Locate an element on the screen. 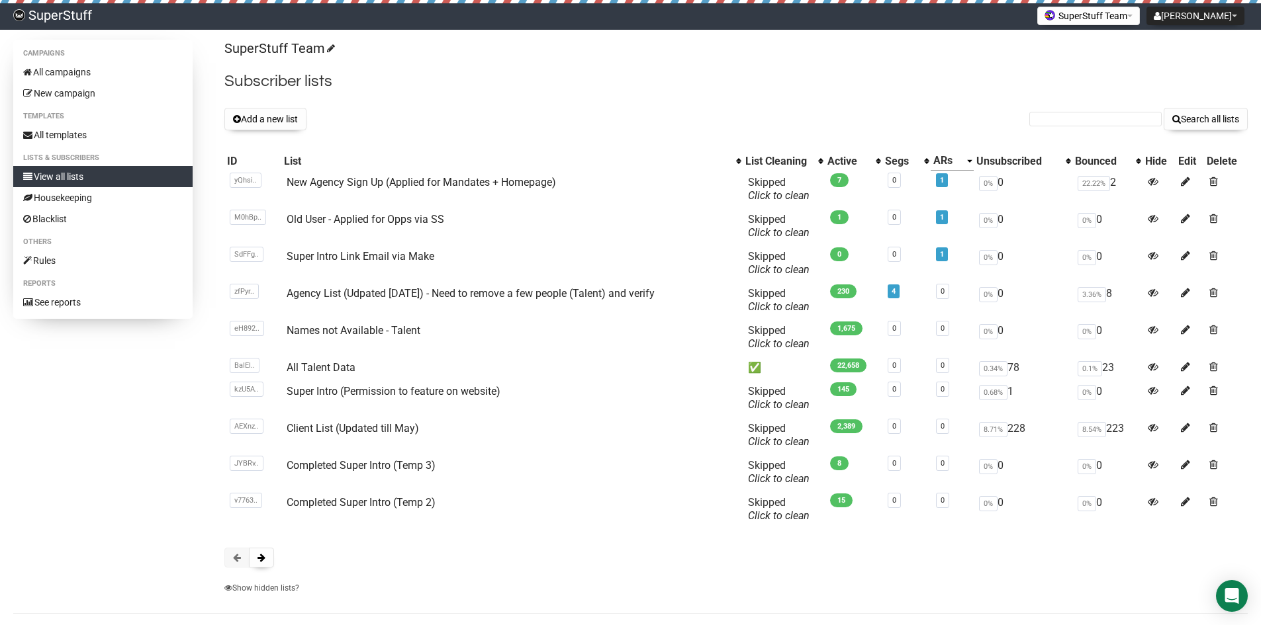 The image size is (1261, 625). span: v7763.. is located at coordinates (246, 500).